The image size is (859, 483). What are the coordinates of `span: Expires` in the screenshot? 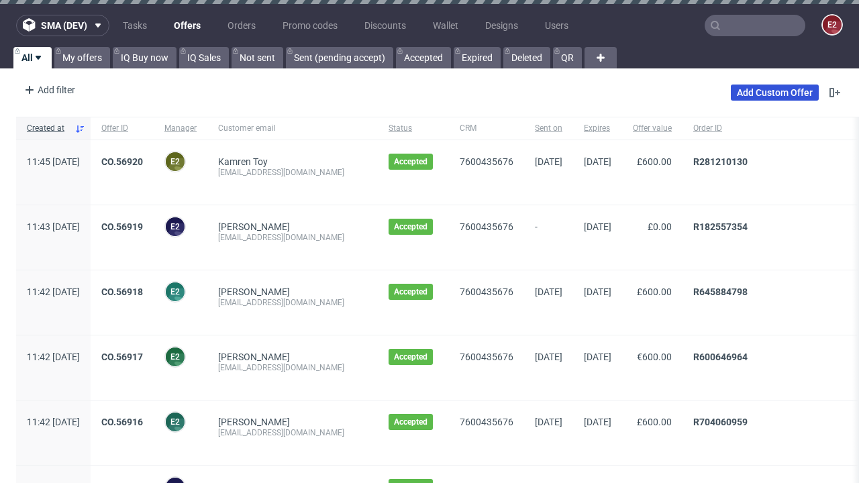 It's located at (597, 128).